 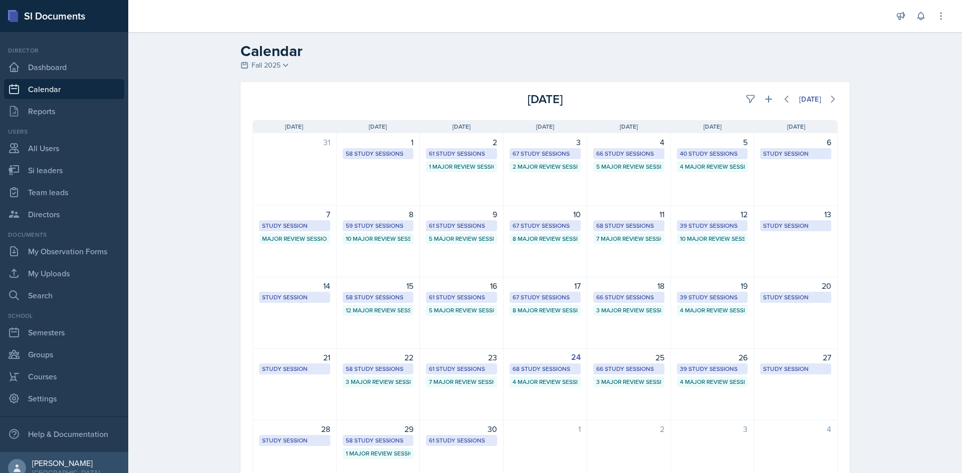 I want to click on div: 40 Study Sessions, so click(x=712, y=154).